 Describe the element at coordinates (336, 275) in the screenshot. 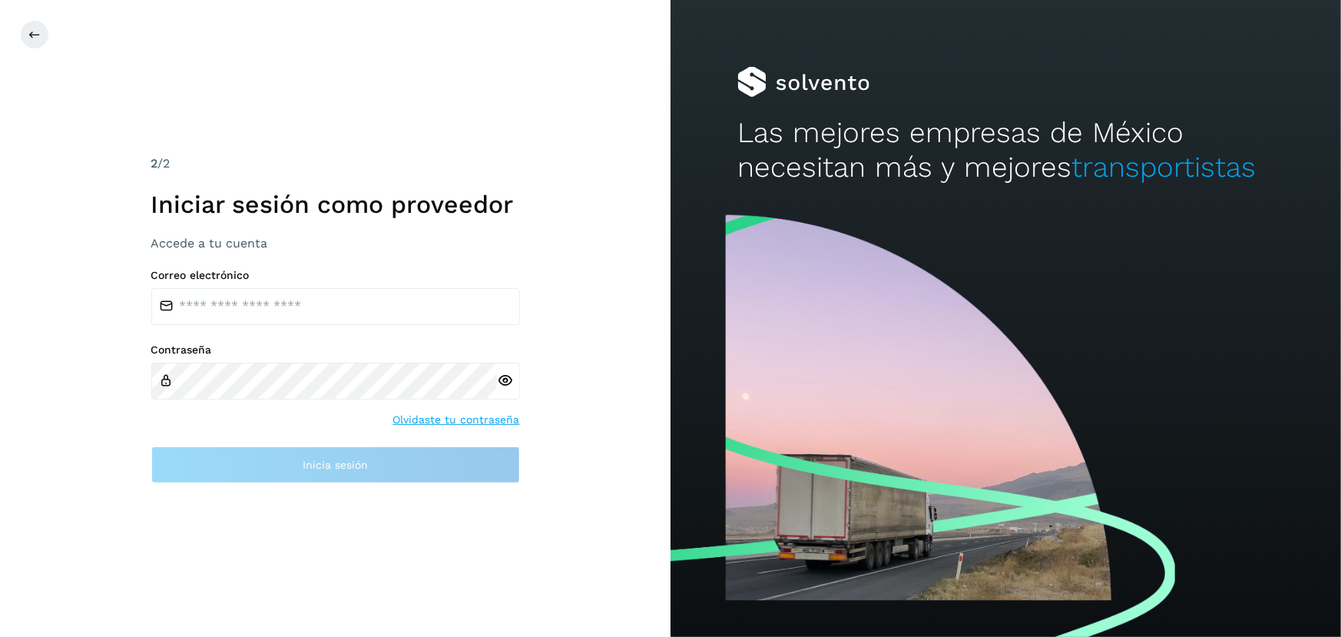

I see `label: Correo electrónico` at that location.